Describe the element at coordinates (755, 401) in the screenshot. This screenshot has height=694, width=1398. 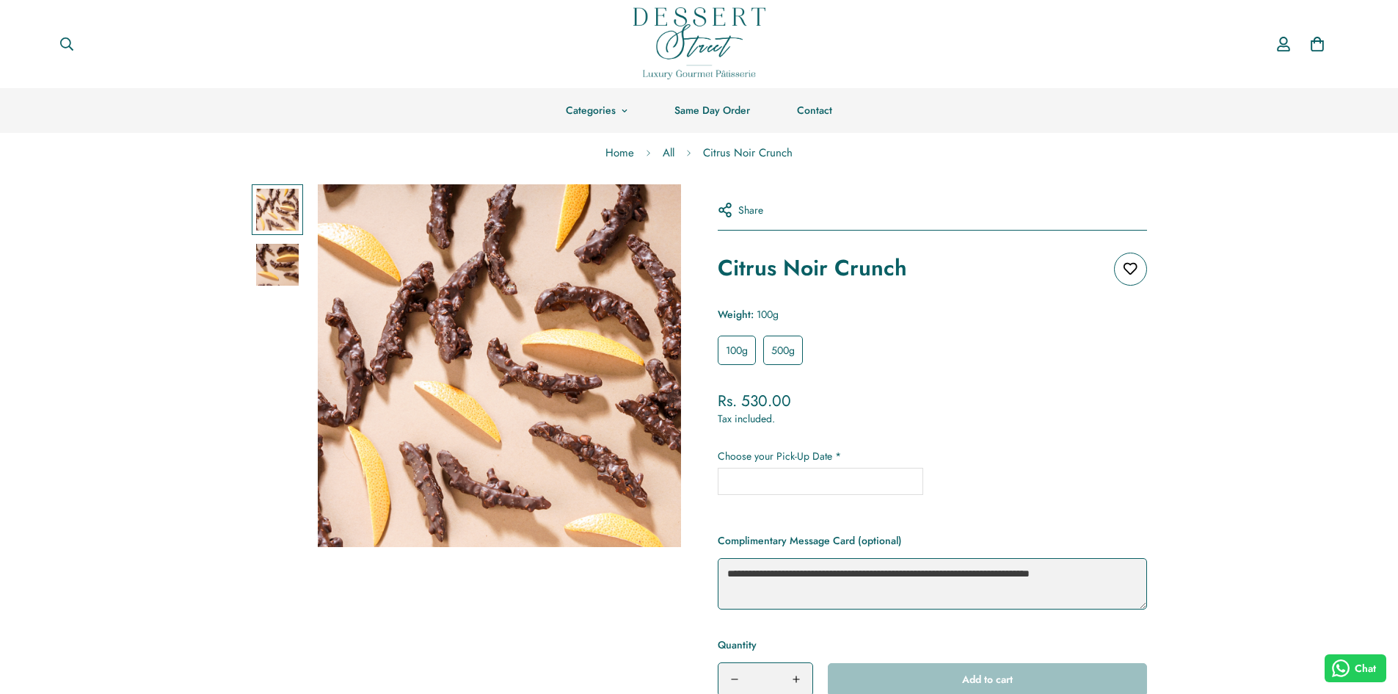
I see `span: Rs. 530.00` at that location.